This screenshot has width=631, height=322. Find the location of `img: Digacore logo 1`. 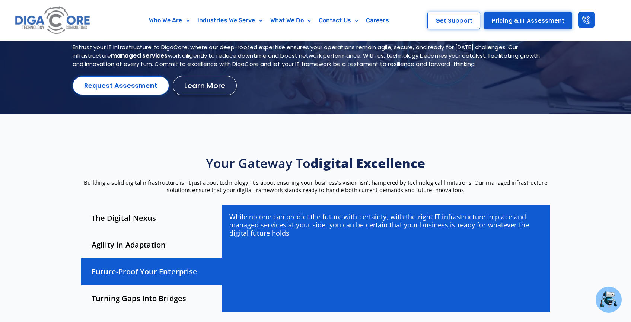

img: Digacore logo 1 is located at coordinates (53, 20).